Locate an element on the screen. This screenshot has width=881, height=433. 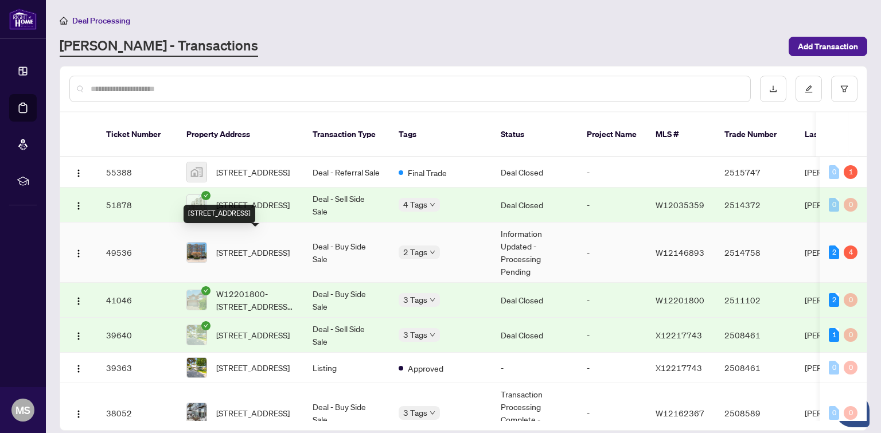
button: filter is located at coordinates (844, 89).